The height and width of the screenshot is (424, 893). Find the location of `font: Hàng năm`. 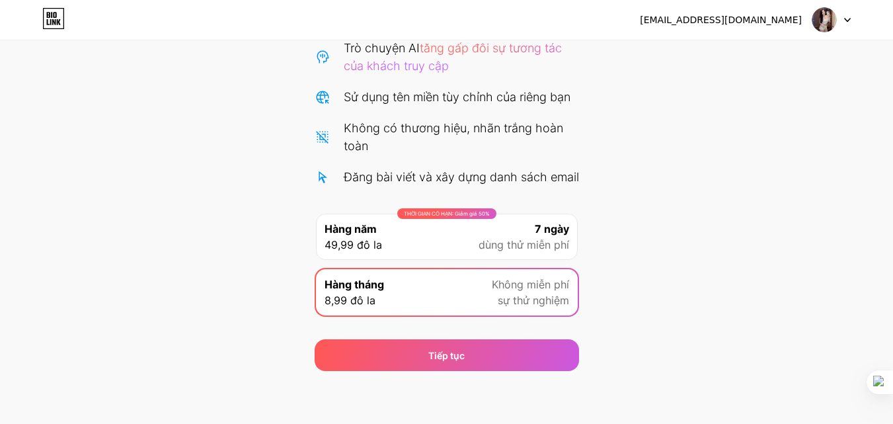

font: Hàng năm is located at coordinates (350, 229).